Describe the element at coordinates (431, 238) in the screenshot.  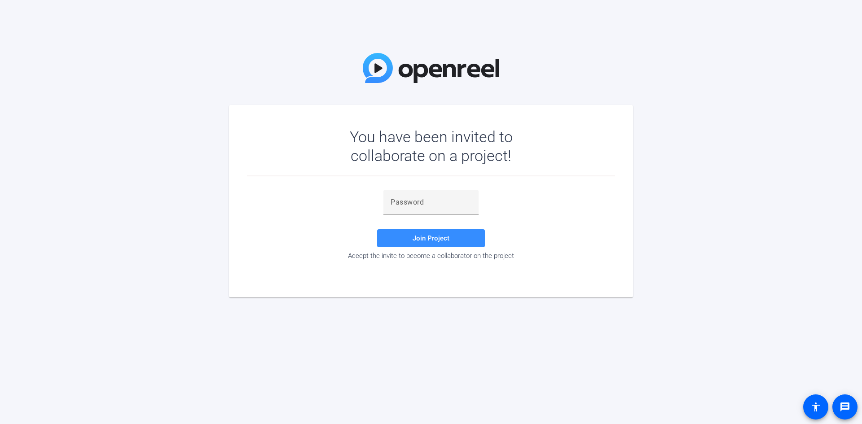
I see `span: Join Project` at that location.